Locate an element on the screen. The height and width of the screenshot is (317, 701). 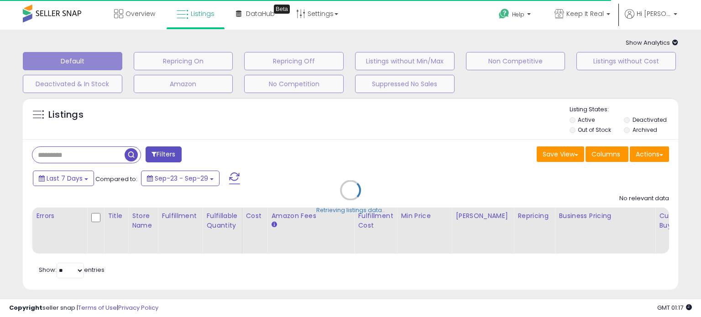
i: Get Help is located at coordinates (504, 14).